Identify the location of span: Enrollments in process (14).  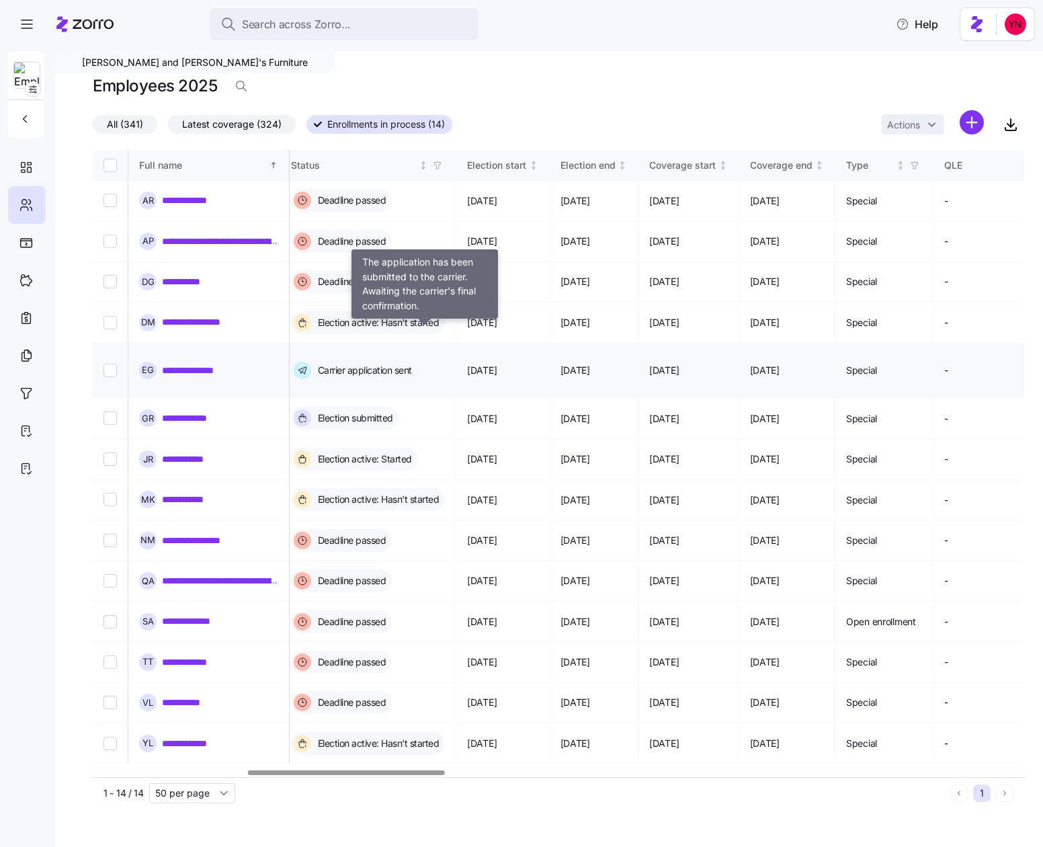
(386, 124).